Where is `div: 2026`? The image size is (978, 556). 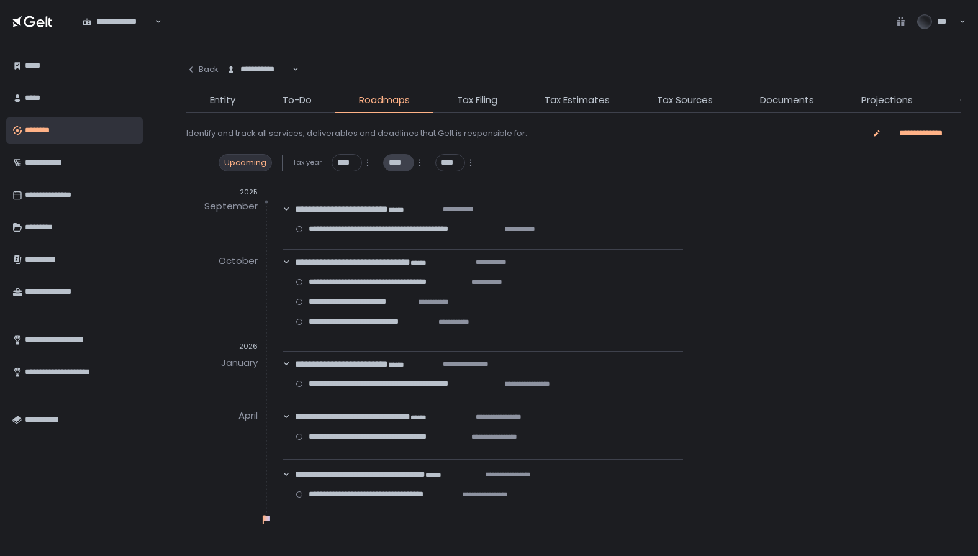 div: 2026 is located at coordinates (222, 346).